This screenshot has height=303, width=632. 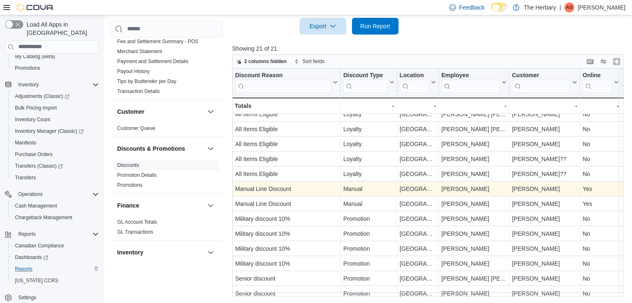 I want to click on div: Finance, so click(x=166, y=229).